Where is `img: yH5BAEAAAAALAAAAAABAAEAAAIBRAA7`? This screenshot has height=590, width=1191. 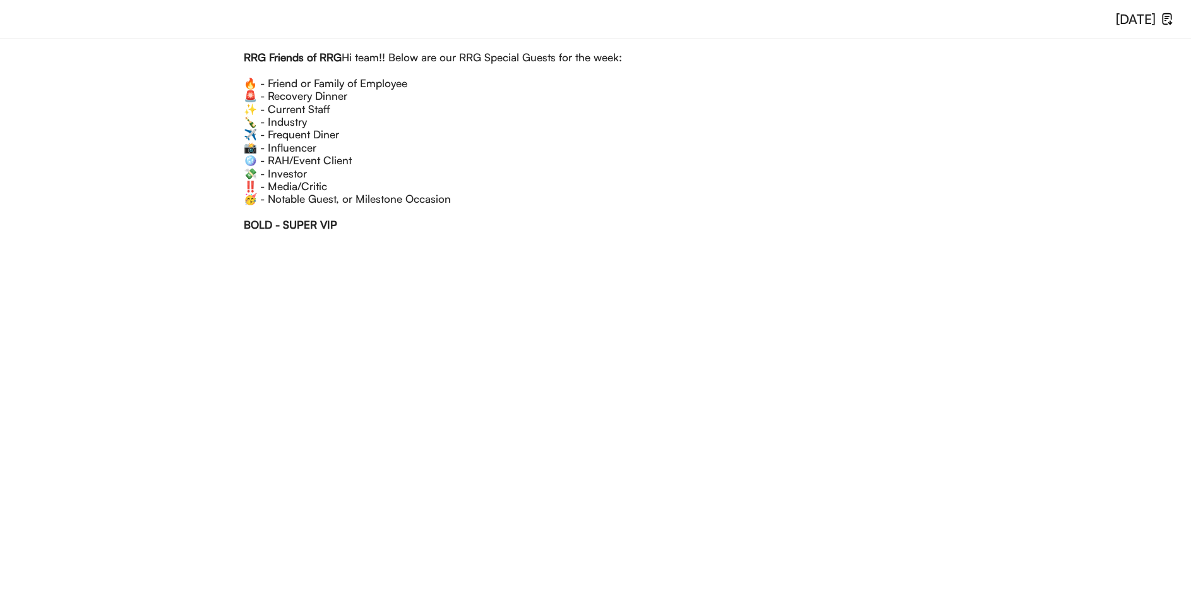
img: yH5BAEAAAAALAAAAAABAAEAAAIBRAA7 is located at coordinates (27, 18).